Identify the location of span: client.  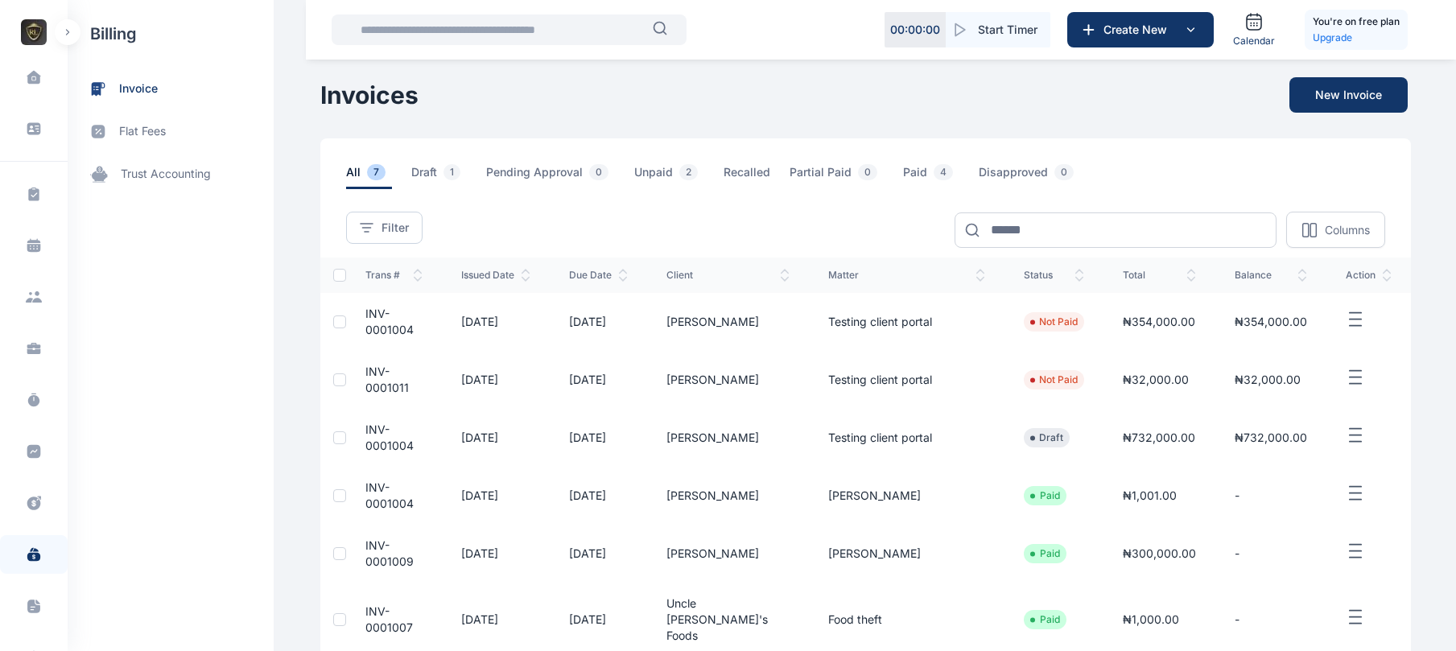
(728, 275).